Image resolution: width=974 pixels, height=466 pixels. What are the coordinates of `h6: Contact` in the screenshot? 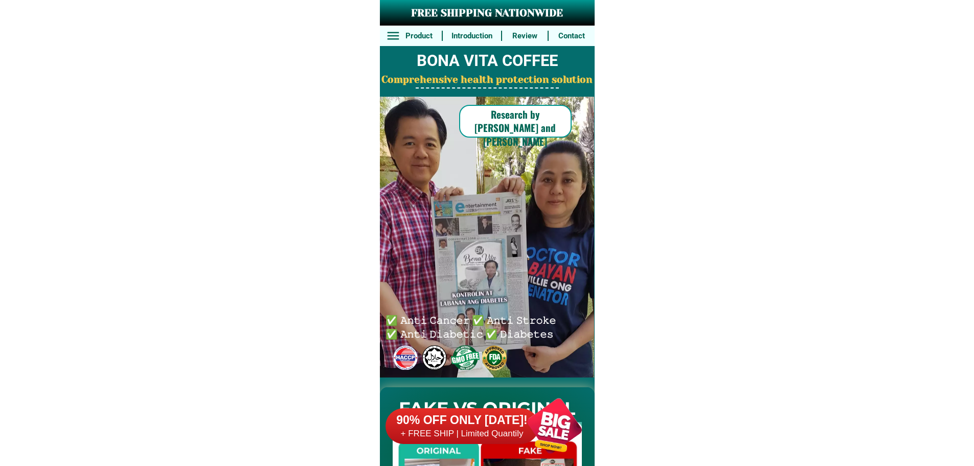 It's located at (571, 36).